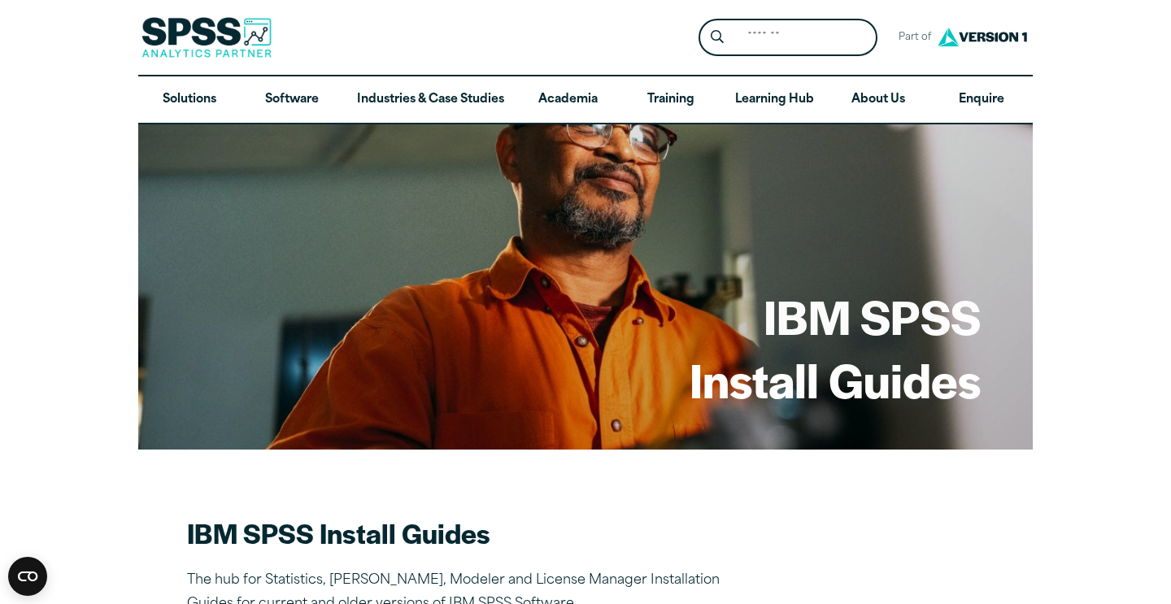  Describe the element at coordinates (878, 100) in the screenshot. I see `a: About Us` at that location.